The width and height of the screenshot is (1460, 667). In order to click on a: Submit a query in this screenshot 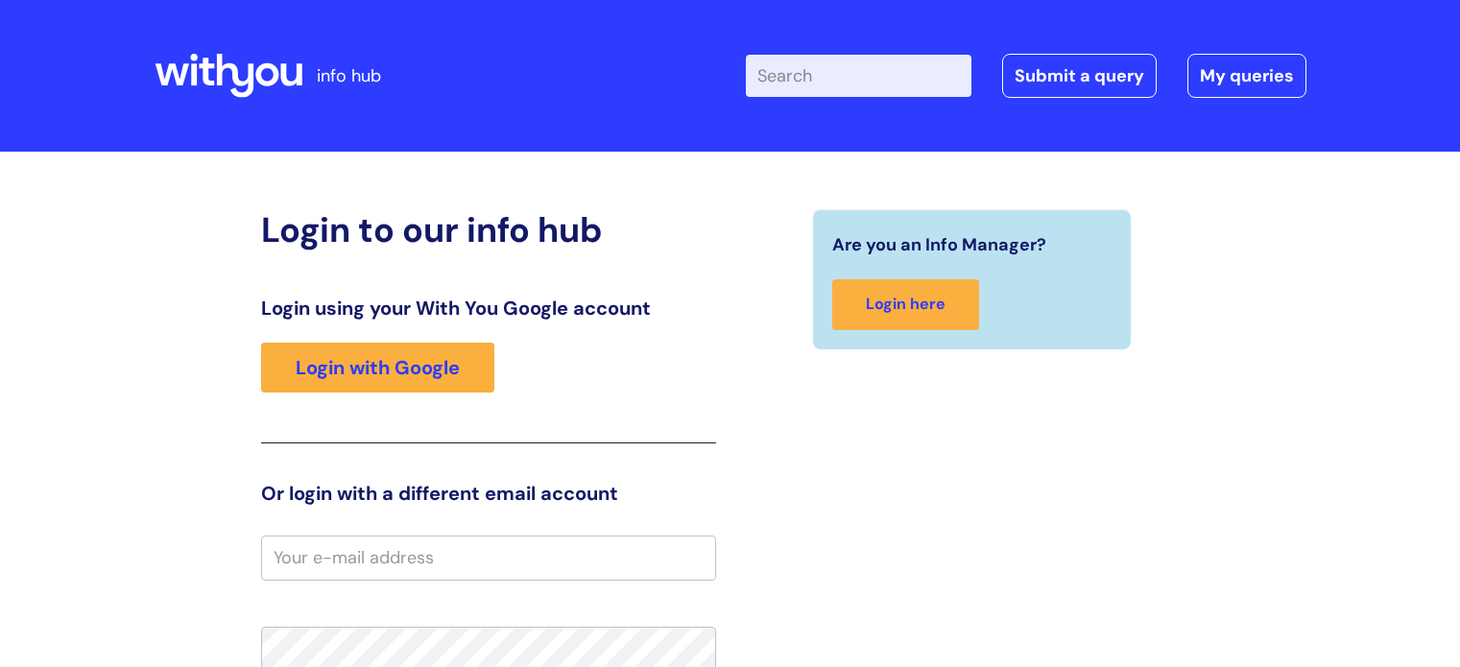, I will do `click(1079, 76)`.